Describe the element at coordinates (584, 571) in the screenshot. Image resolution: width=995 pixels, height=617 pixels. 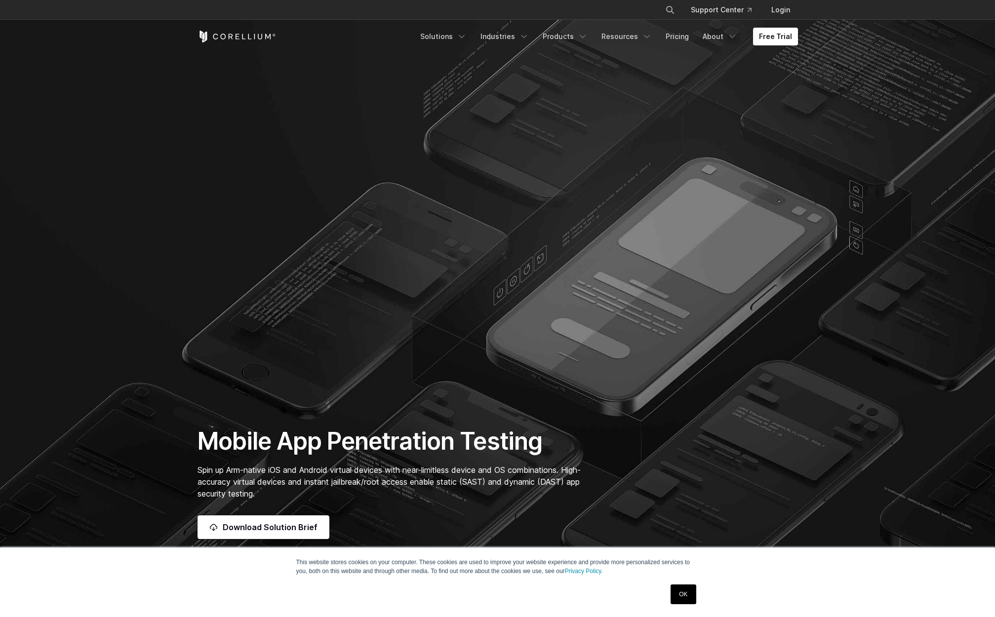
I see `a: Privacy Policy.` at that location.